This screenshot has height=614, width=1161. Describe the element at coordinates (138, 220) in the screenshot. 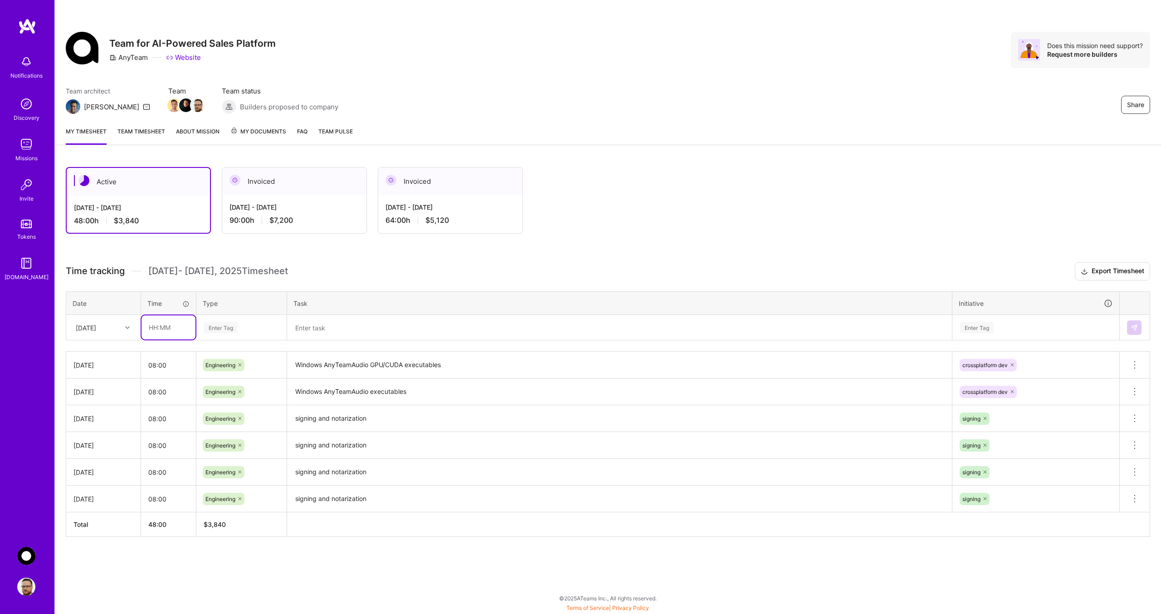

I see `div: 48:00 h` at that location.